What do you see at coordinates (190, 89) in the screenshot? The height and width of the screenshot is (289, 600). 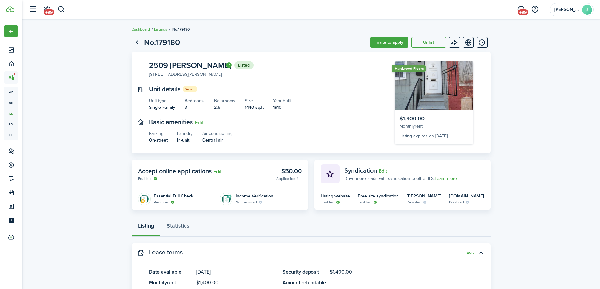 I see `status: Vacant` at bounding box center [190, 89].